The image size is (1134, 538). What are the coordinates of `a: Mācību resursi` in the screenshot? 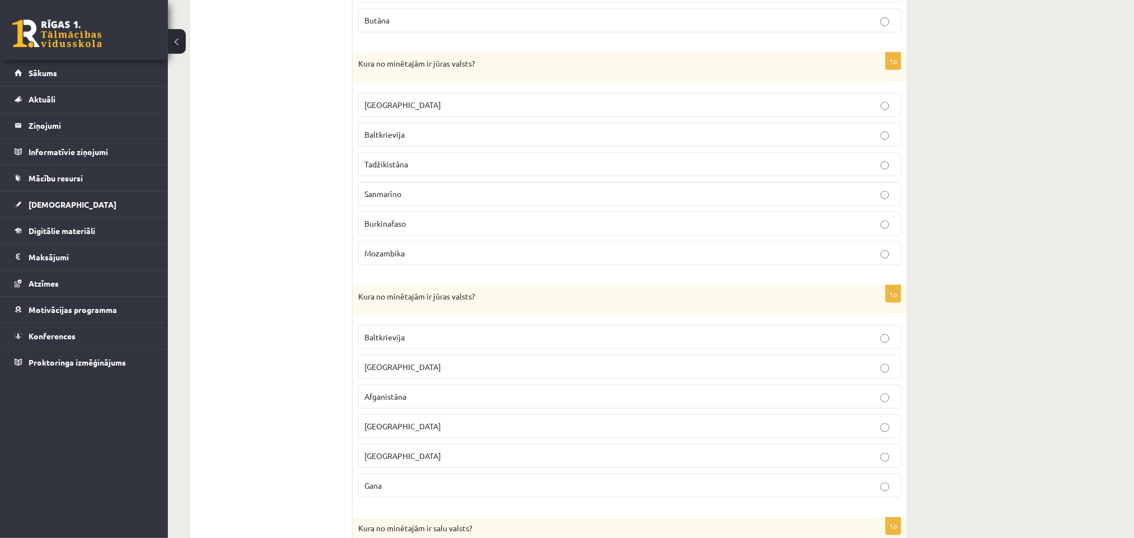 It's located at (84, 178).